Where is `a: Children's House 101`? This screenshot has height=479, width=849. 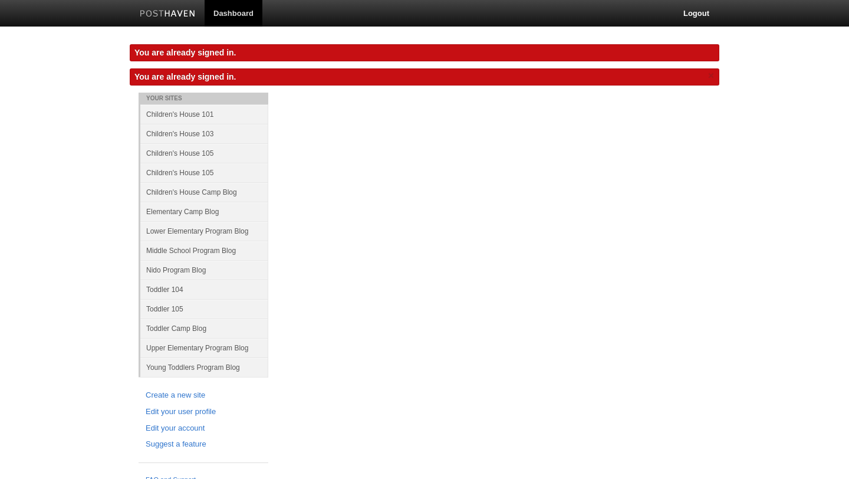 a: Children's House 101 is located at coordinates (204, 114).